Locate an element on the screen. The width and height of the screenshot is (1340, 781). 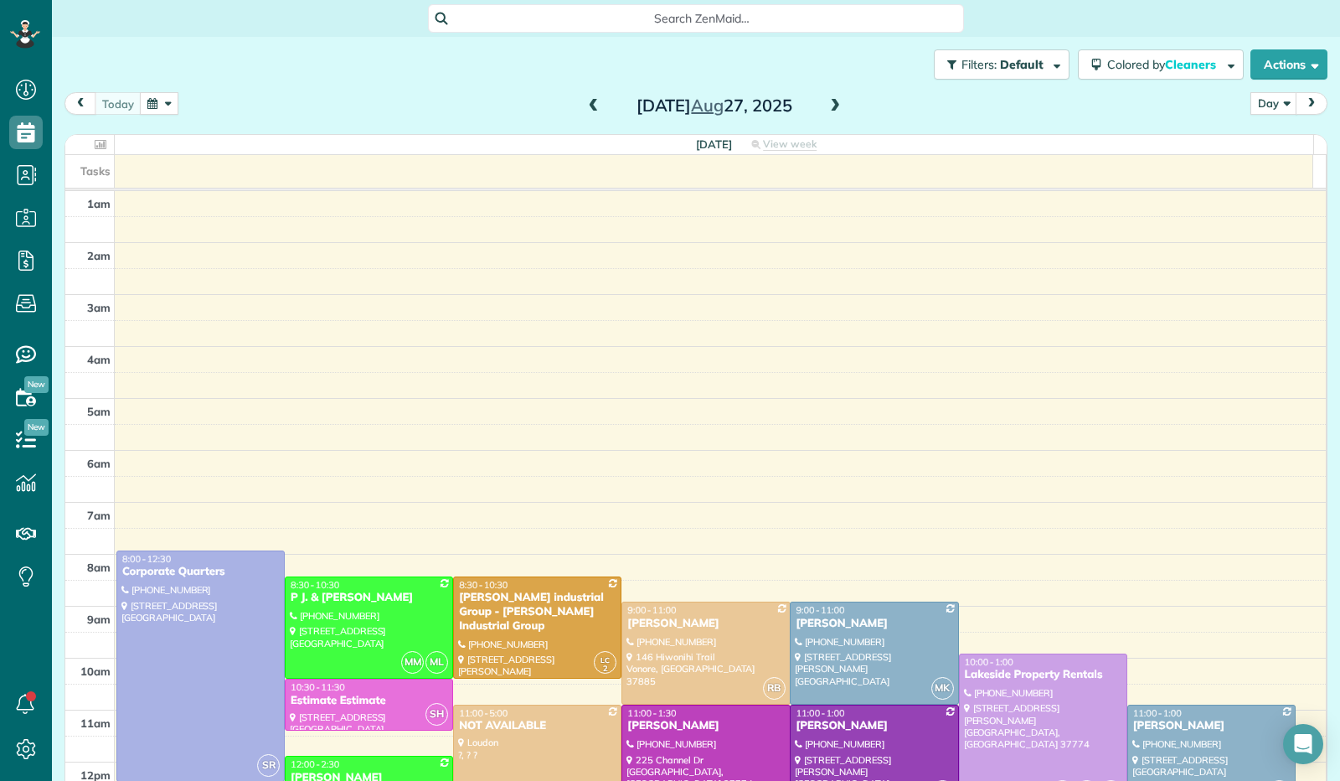
button: prev is located at coordinates (80, 103).